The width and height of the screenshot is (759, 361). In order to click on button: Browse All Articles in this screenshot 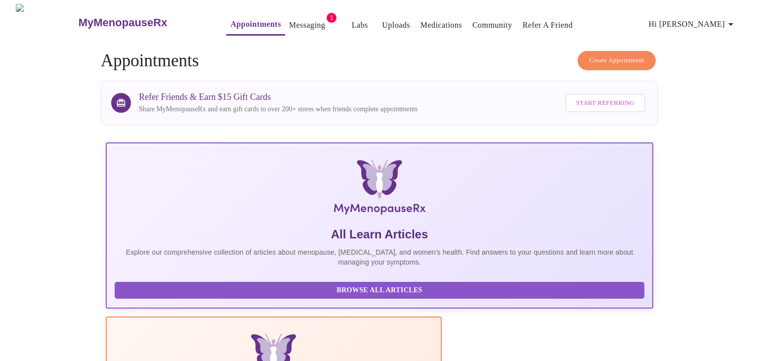, I will do `click(380, 290)`.